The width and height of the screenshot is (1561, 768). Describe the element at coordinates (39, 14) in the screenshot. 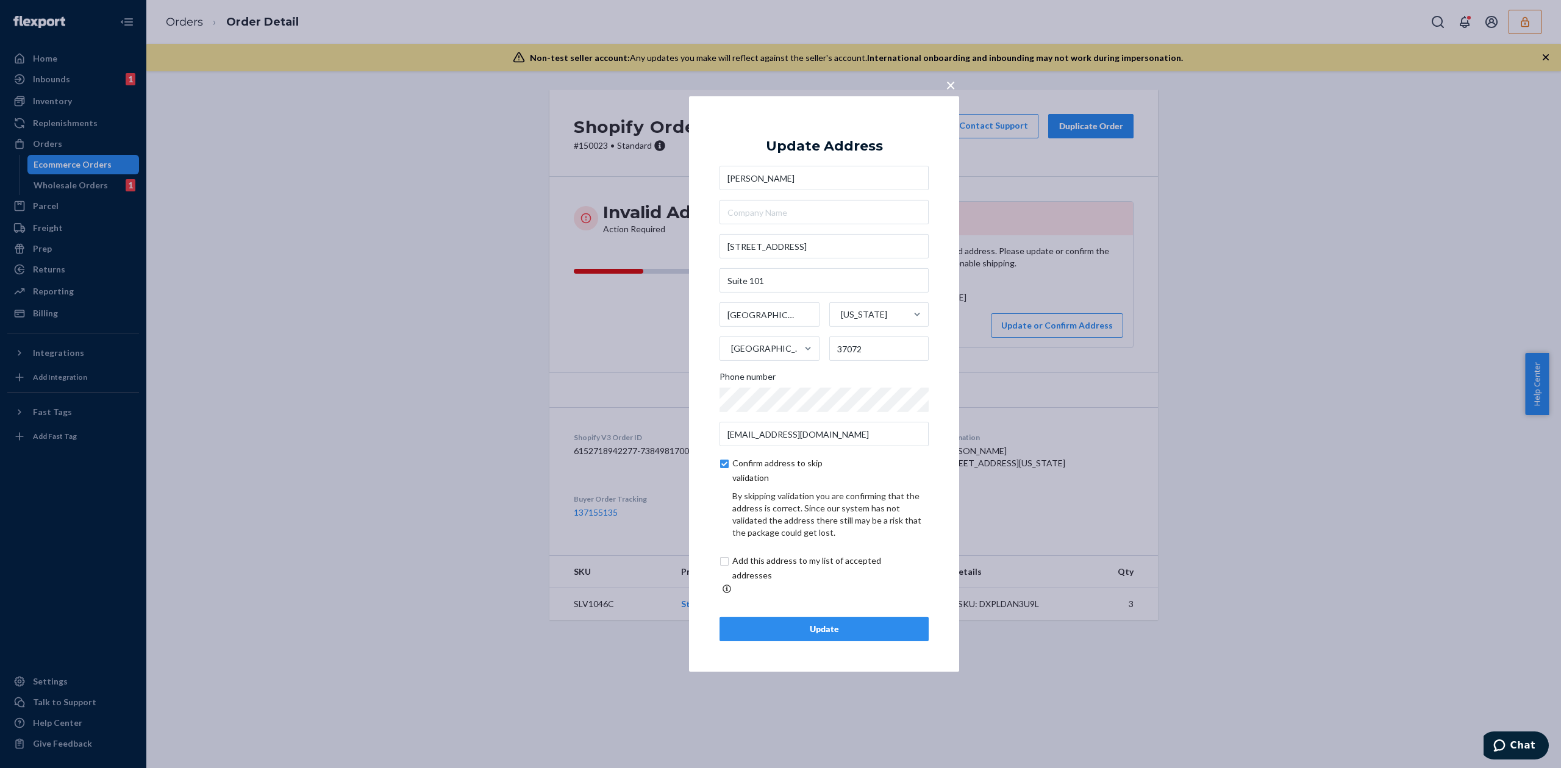

I see `span: Chat` at that location.